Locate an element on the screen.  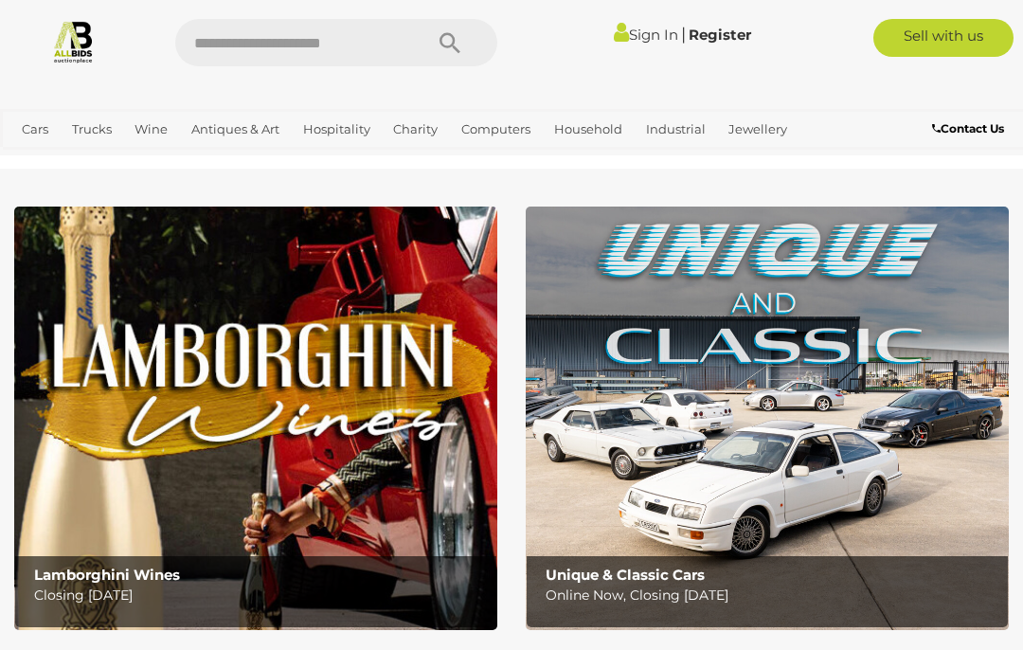
img: Unique & Classic Cars is located at coordinates (767, 418).